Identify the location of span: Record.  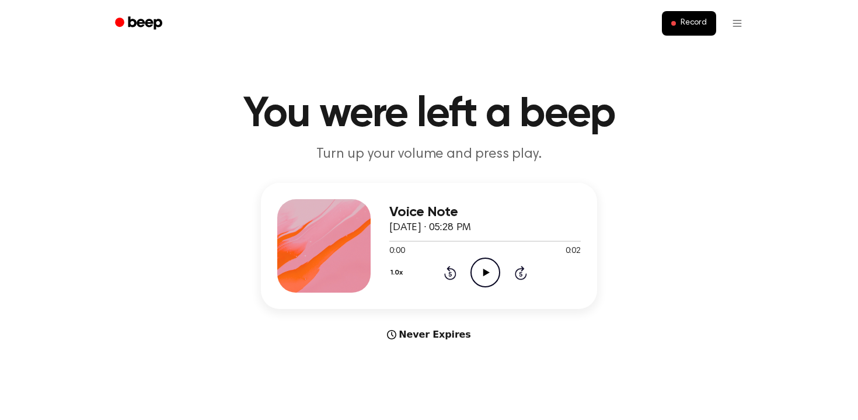
(693, 23).